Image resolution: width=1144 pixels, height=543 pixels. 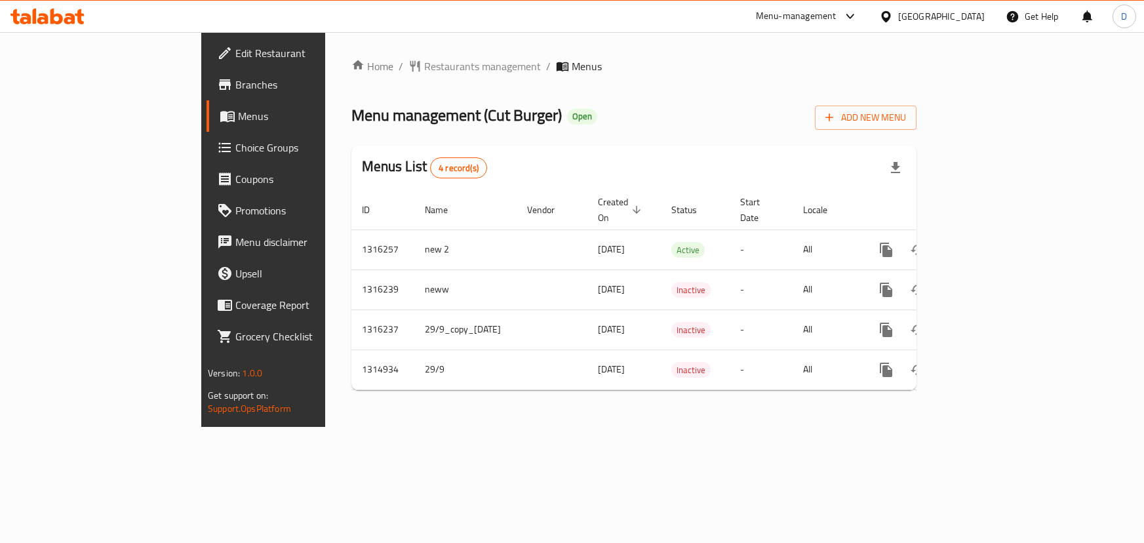 What do you see at coordinates (465, 249) in the screenshot?
I see `td: new 2` at bounding box center [465, 249].